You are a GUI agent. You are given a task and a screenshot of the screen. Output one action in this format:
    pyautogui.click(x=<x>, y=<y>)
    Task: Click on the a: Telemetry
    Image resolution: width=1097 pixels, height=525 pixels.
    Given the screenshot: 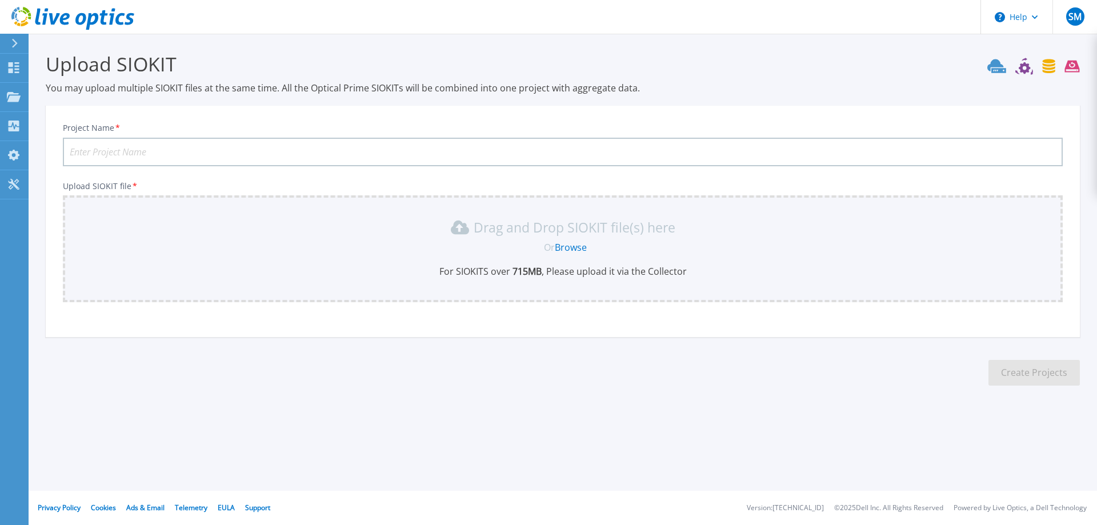 What is the action you would take?
    pyautogui.click(x=191, y=507)
    